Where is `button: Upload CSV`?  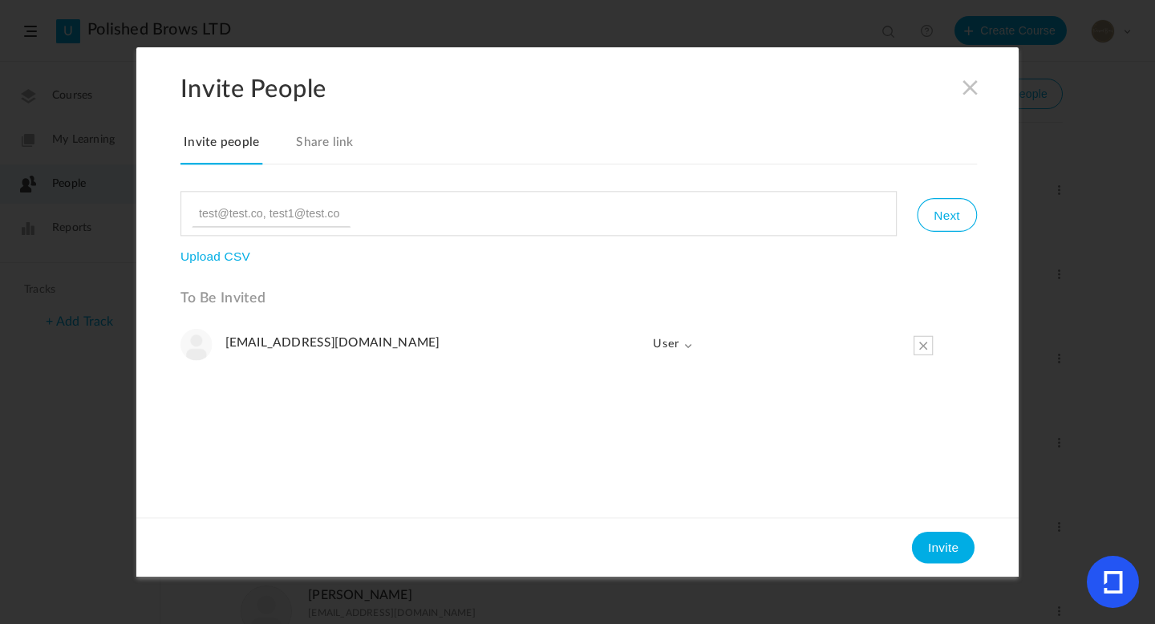
button: Upload CSV is located at coordinates (215, 257).